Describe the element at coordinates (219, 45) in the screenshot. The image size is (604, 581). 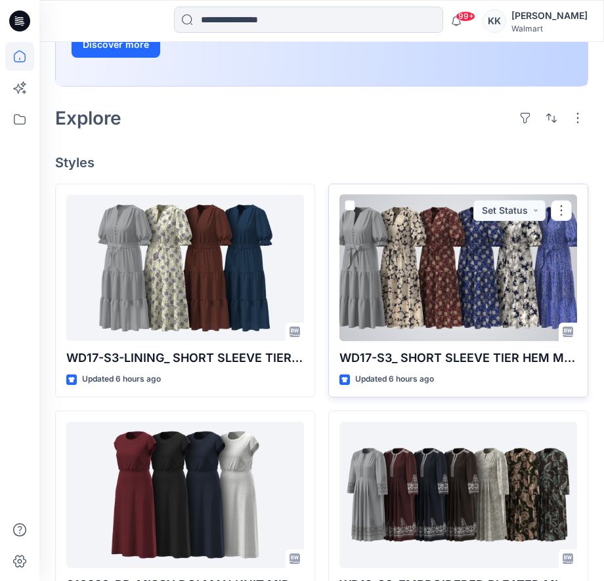
I see `a: Discover more` at that location.